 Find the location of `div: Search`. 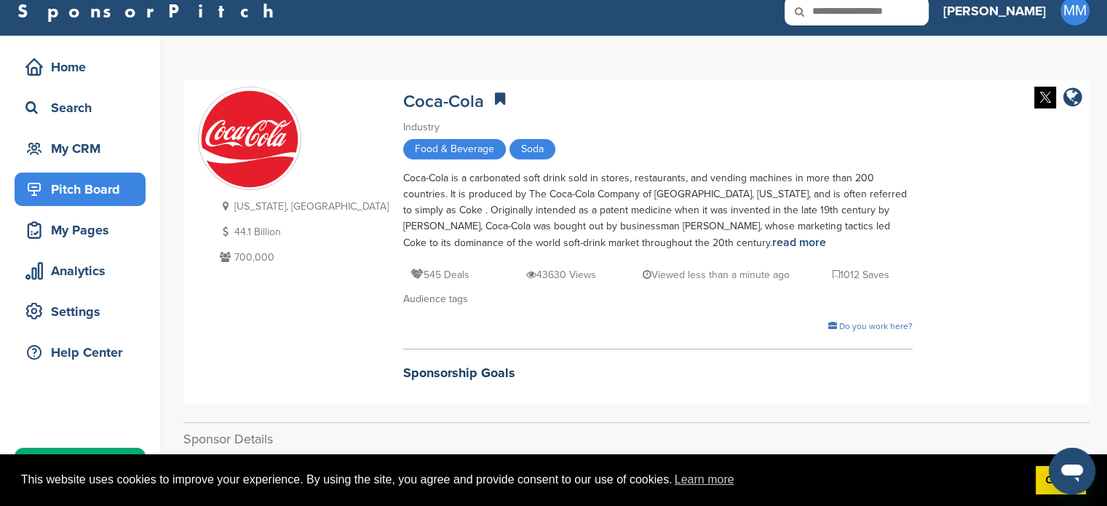

div: Search is located at coordinates (84, 108).